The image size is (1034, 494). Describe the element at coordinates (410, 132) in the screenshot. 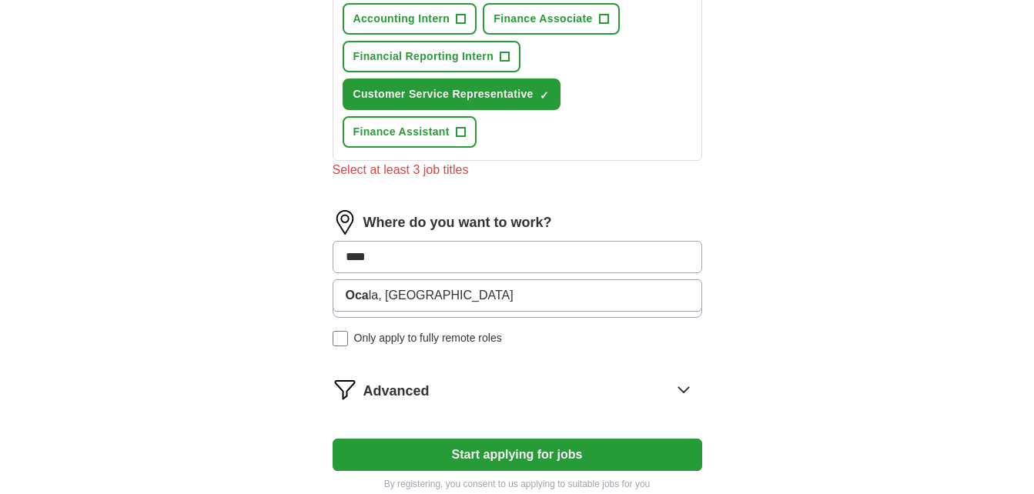

I see `button: Finance Assistant` at that location.